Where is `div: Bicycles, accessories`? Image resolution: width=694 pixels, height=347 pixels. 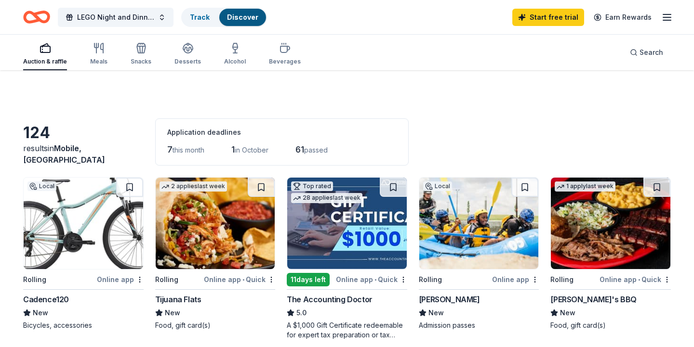 div: Bicycles, accessories is located at coordinates (83, 326).